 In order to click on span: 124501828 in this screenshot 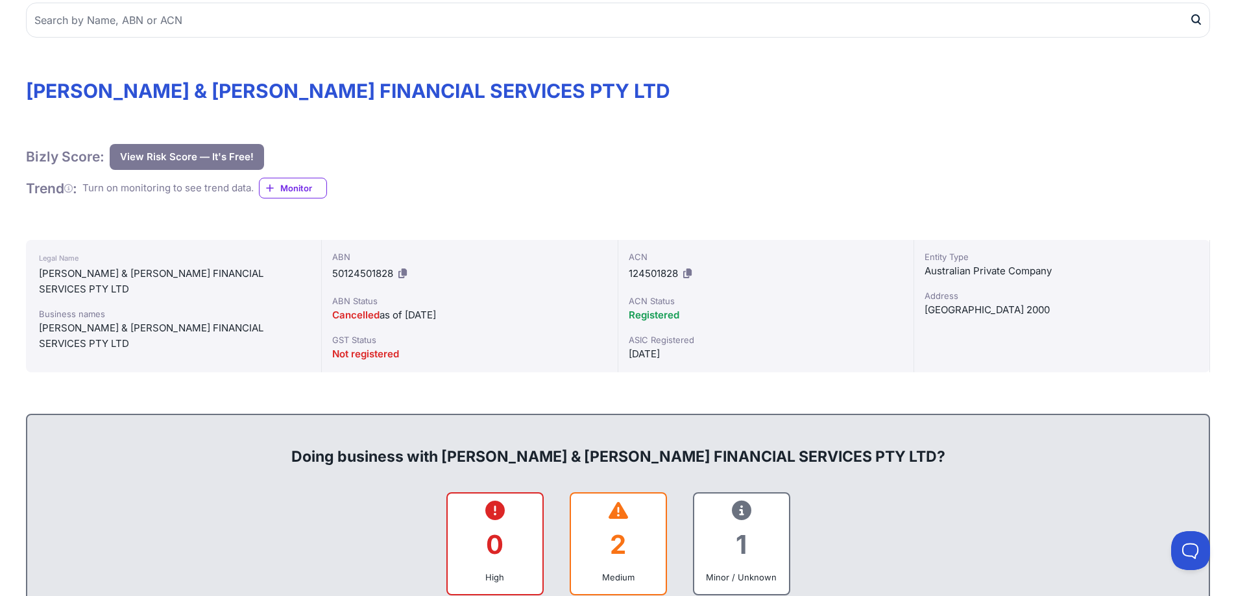, I will do `click(653, 273)`.